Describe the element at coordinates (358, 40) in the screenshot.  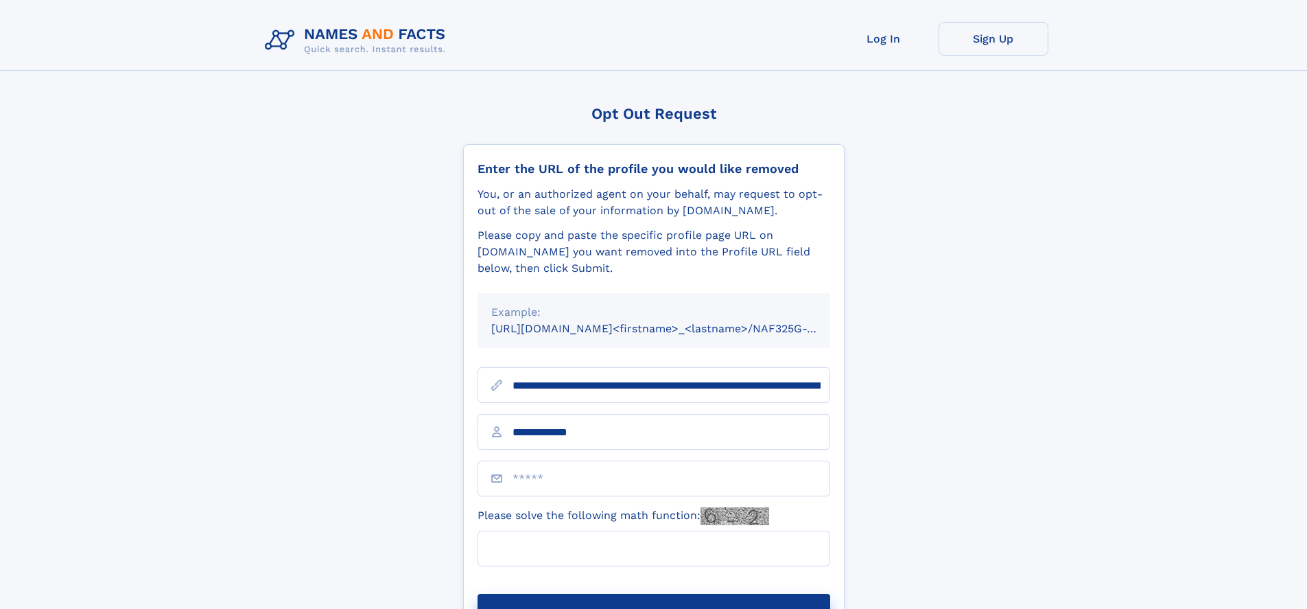
I see `img: Logo Names and Facts` at that location.